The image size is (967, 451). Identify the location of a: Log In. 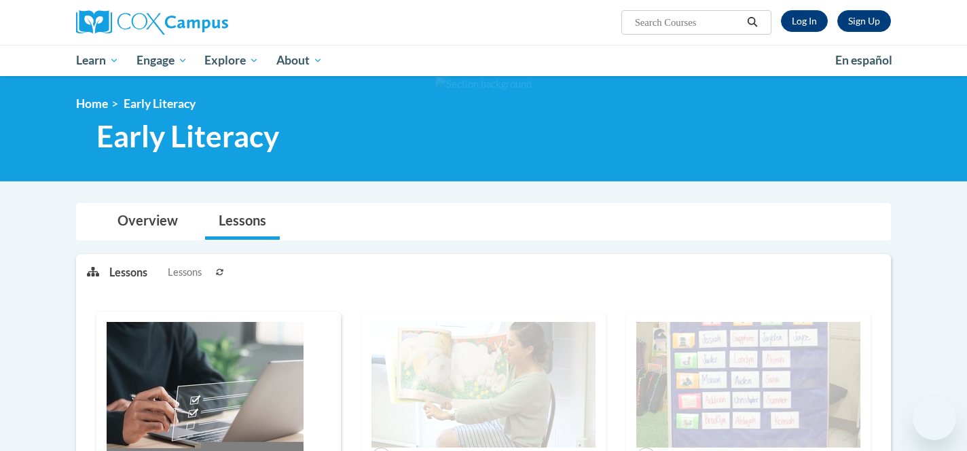
(804, 21).